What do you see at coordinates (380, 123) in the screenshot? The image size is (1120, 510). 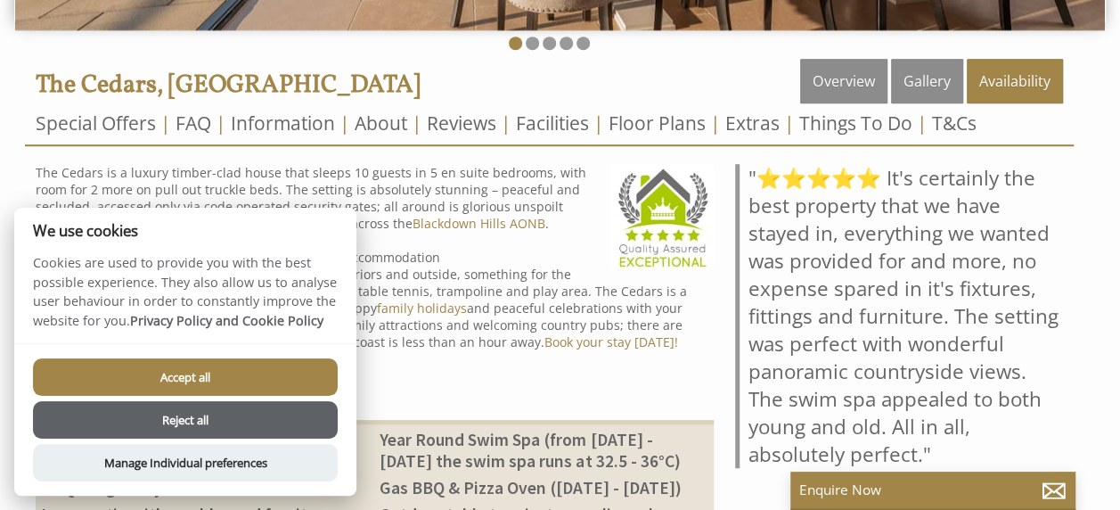 I see `a: About` at bounding box center [380, 123].